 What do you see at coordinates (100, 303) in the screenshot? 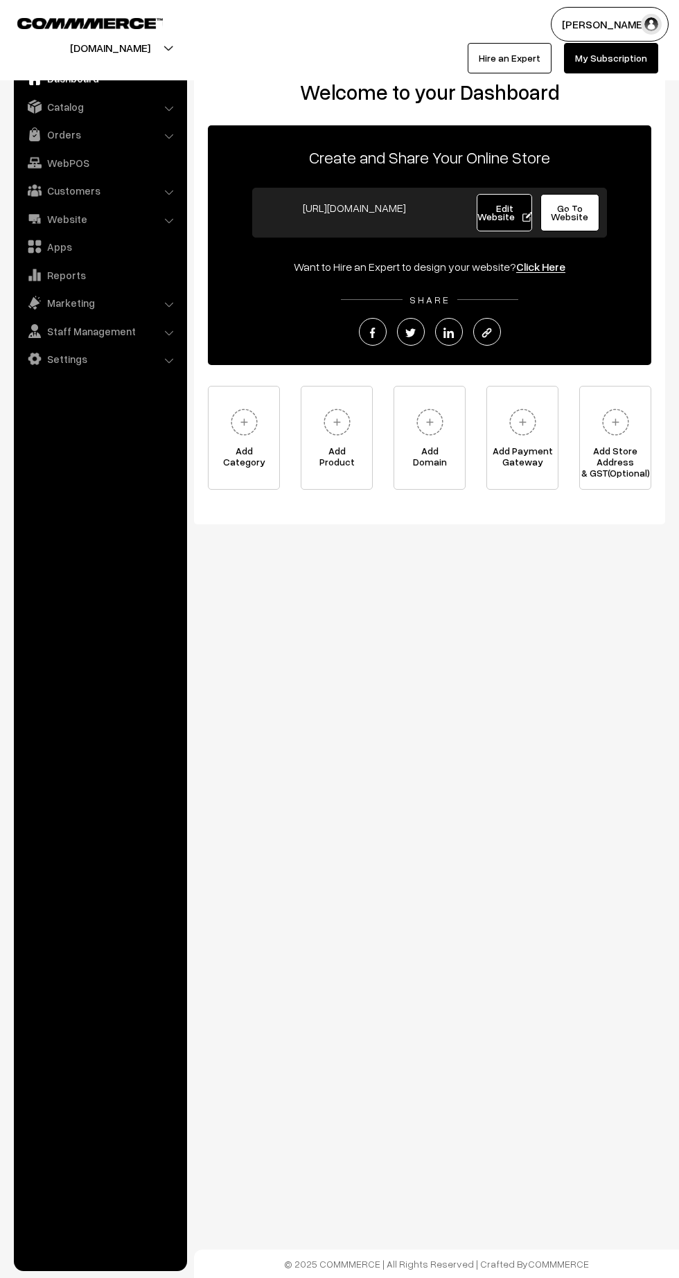
I see `a: Marketing` at bounding box center [100, 303].